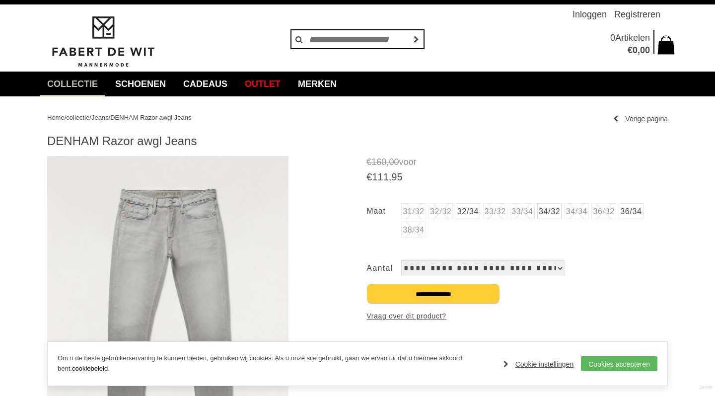 The height and width of the screenshot is (396, 715). What do you see at coordinates (380, 177) in the screenshot?
I see `span: 111` at bounding box center [380, 177].